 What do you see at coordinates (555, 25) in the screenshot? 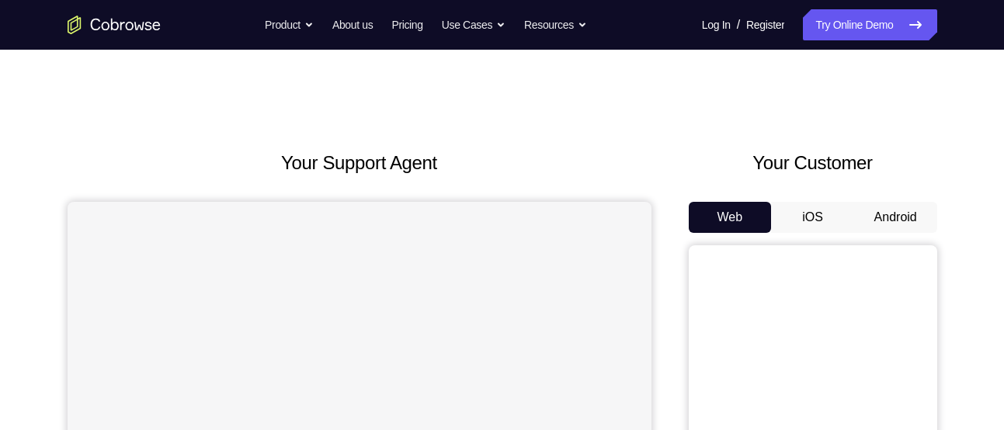
I see `button: Resources` at bounding box center [555, 25].